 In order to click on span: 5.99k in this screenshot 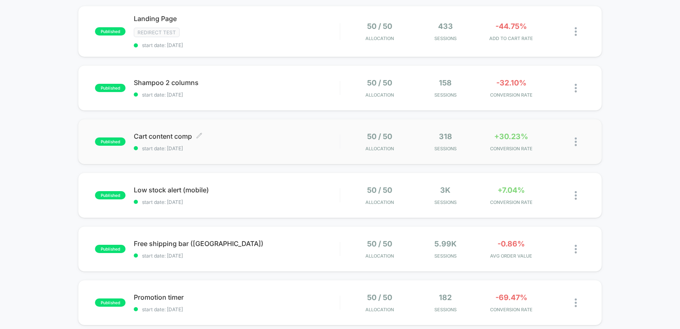, I will do `click(445, 243)`.